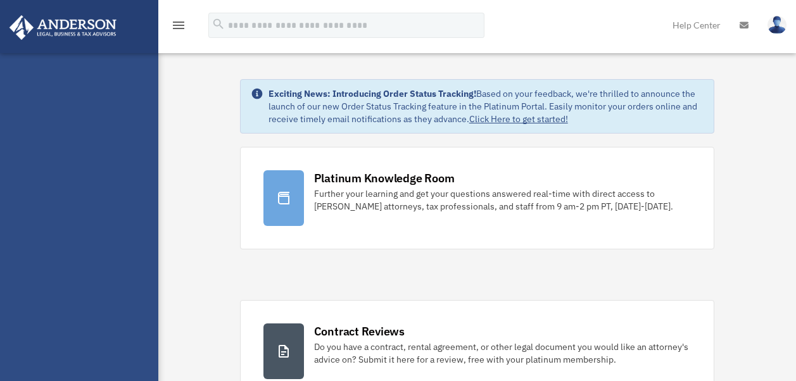 This screenshot has width=796, height=381. I want to click on i: search, so click(219, 24).